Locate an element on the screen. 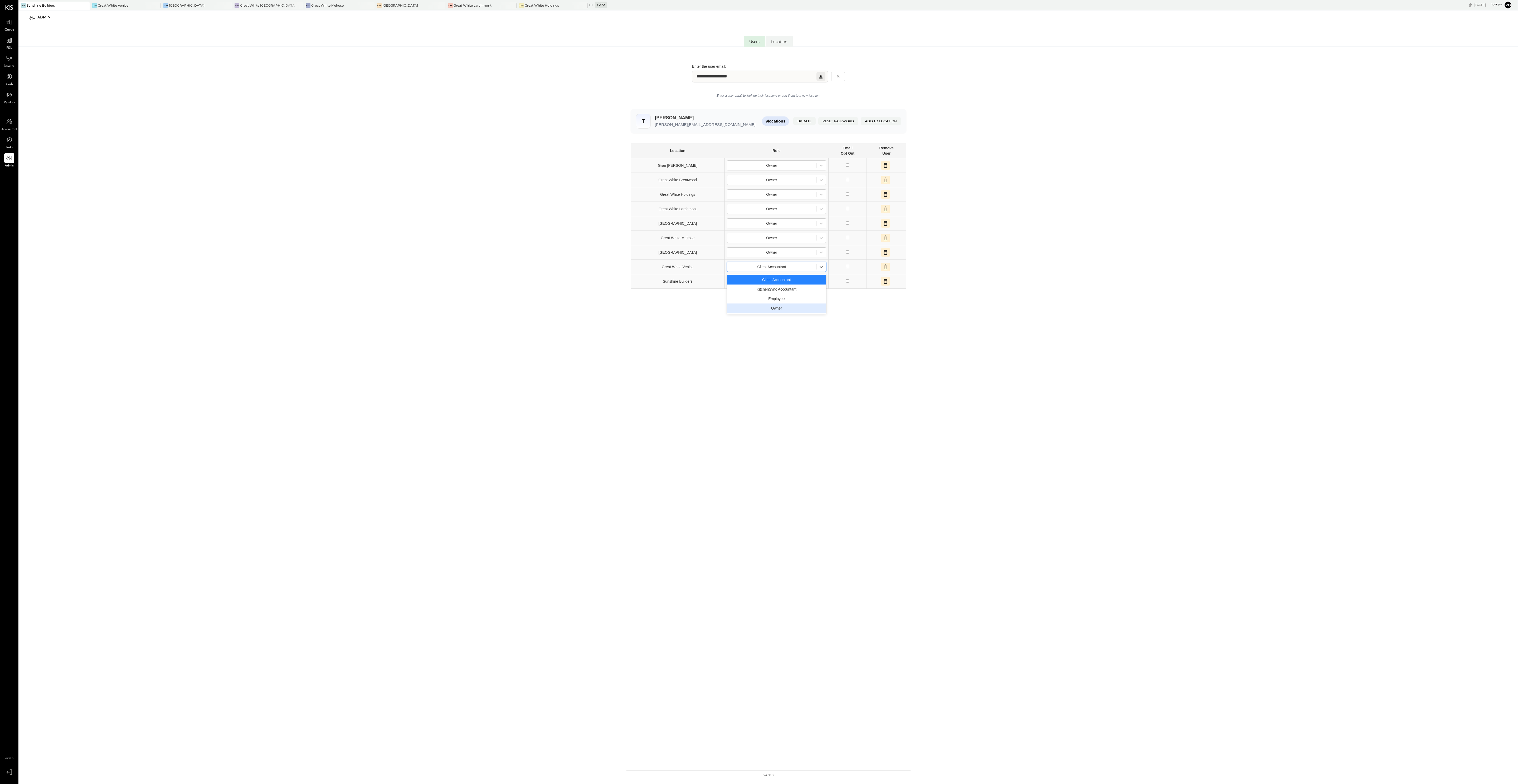 The height and width of the screenshot is (784, 1518). div: SB is located at coordinates (23, 6).